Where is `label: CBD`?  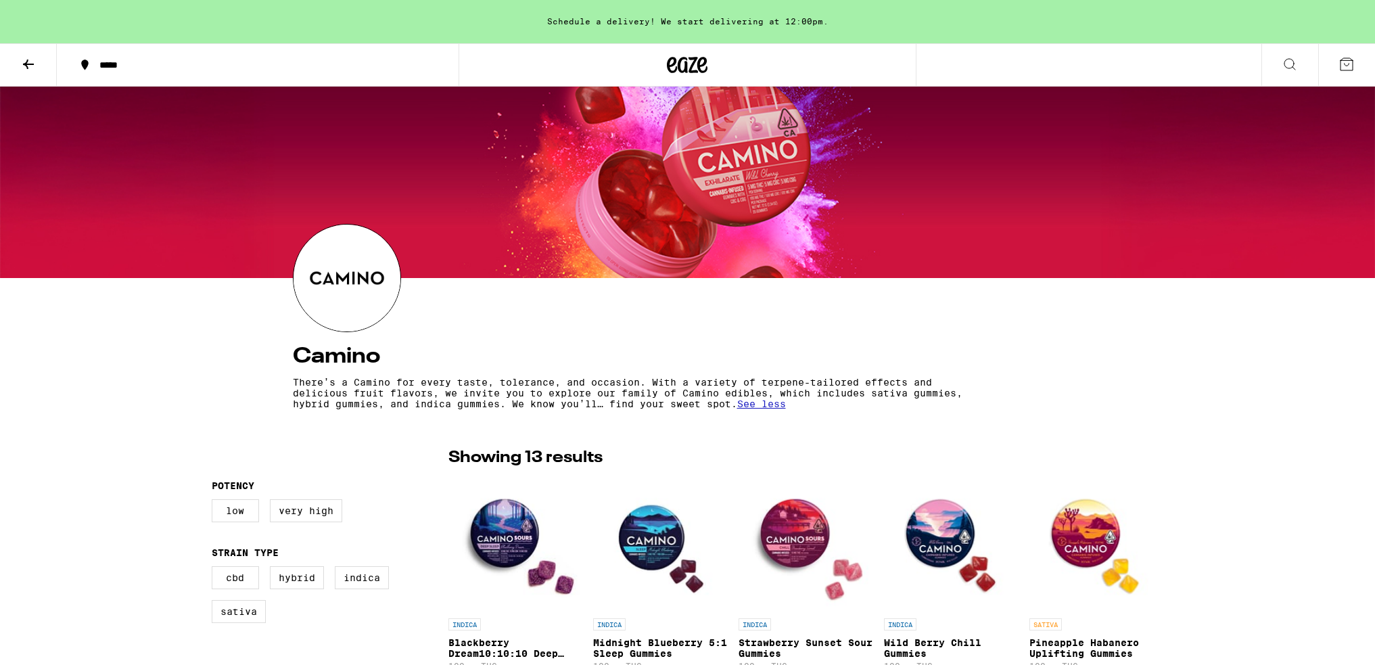
label: CBD is located at coordinates (235, 578).